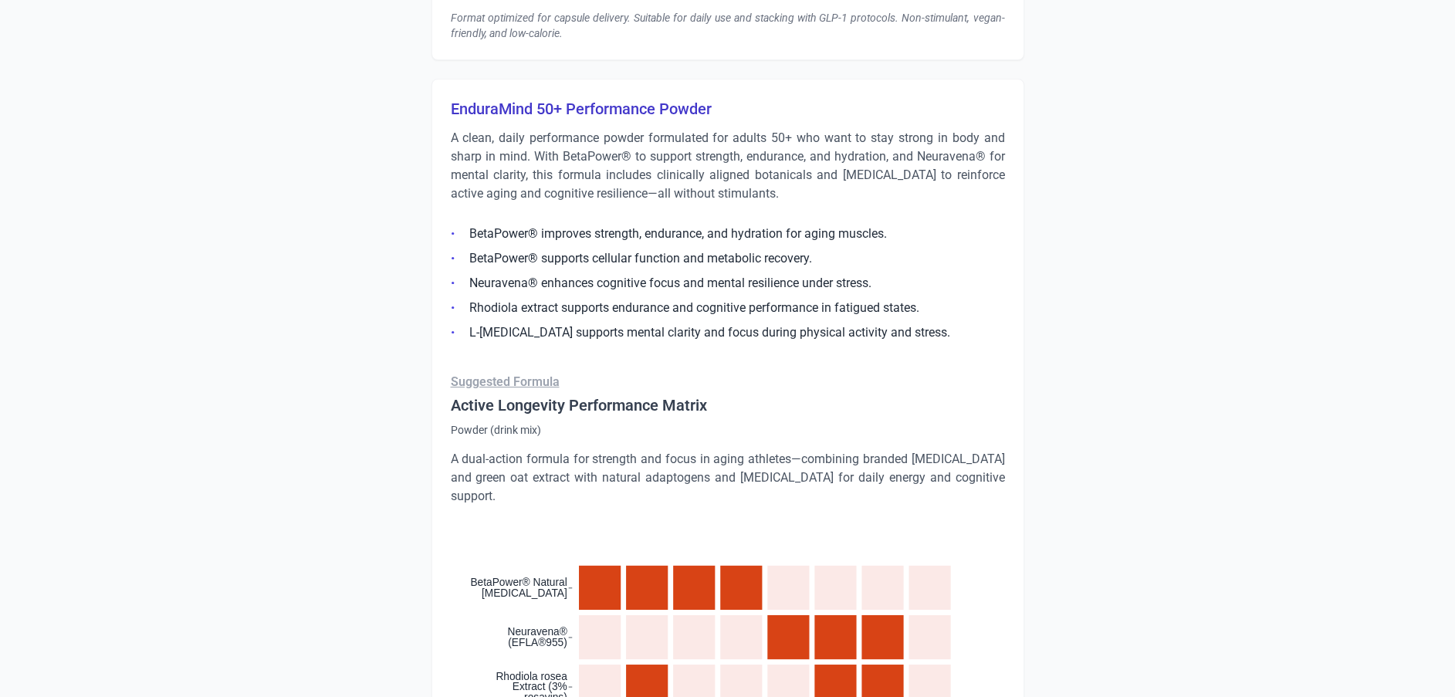  What do you see at coordinates (531, 676) in the screenshot?
I see `tspan: Rhodiola rosea` at bounding box center [531, 676].